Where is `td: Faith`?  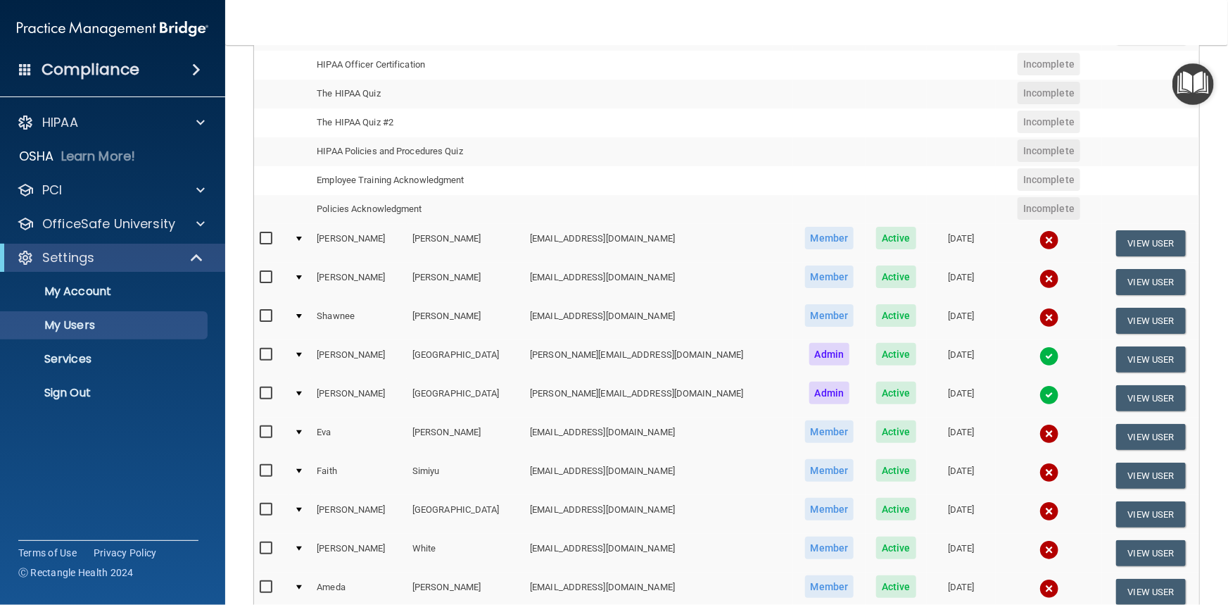
td: Faith is located at coordinates (359, 475).